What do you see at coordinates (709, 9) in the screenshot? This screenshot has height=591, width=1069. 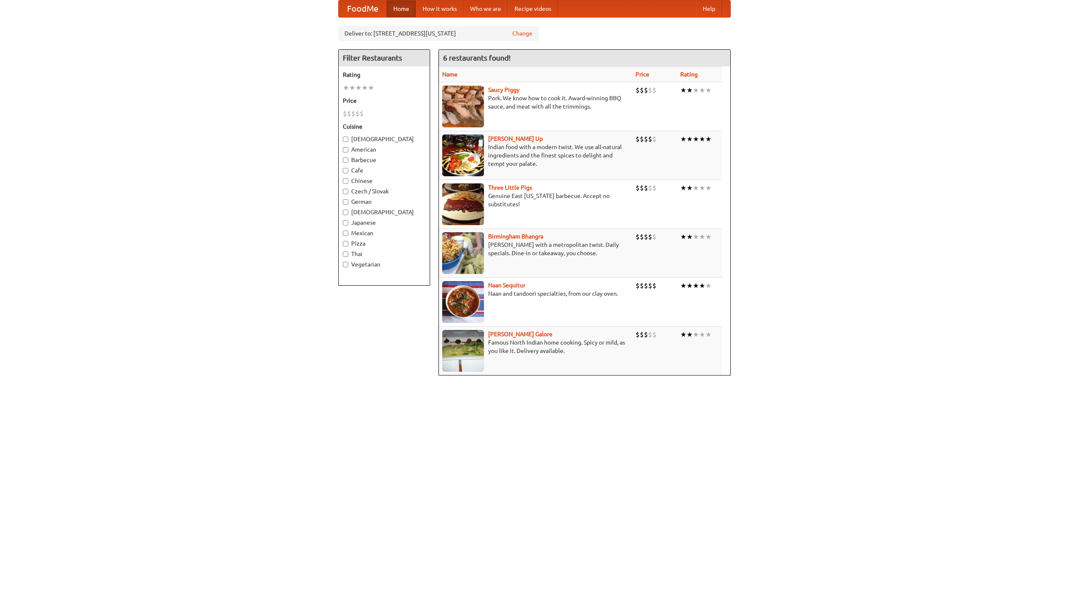 I see `a: Help` at bounding box center [709, 9].